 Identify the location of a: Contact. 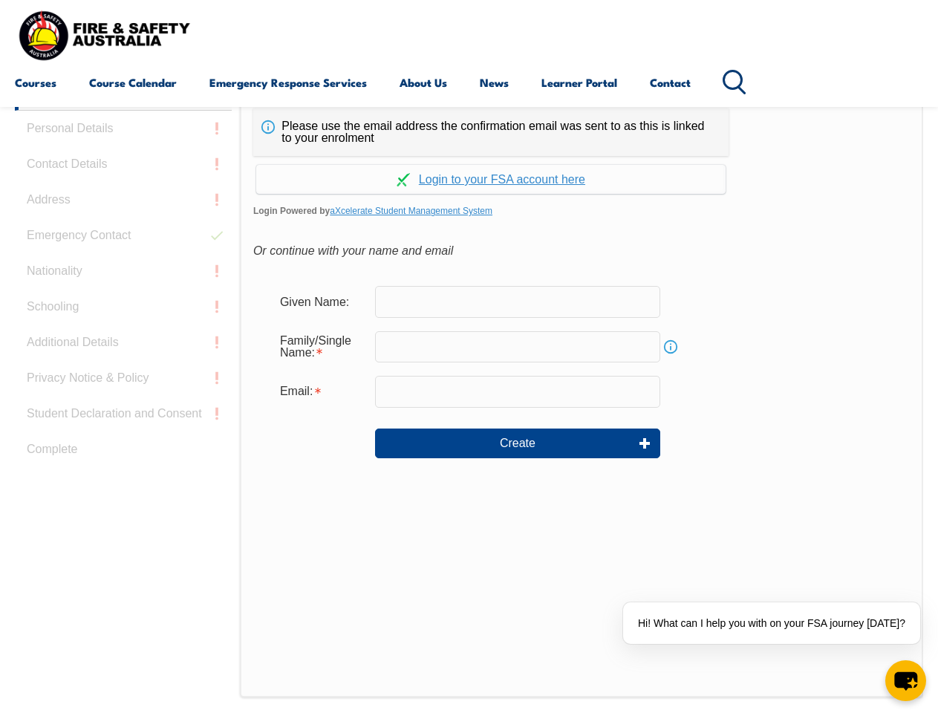
(670, 82).